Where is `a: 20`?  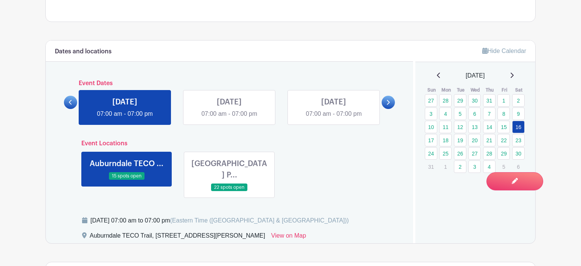
a: 20 is located at coordinates (475, 140).